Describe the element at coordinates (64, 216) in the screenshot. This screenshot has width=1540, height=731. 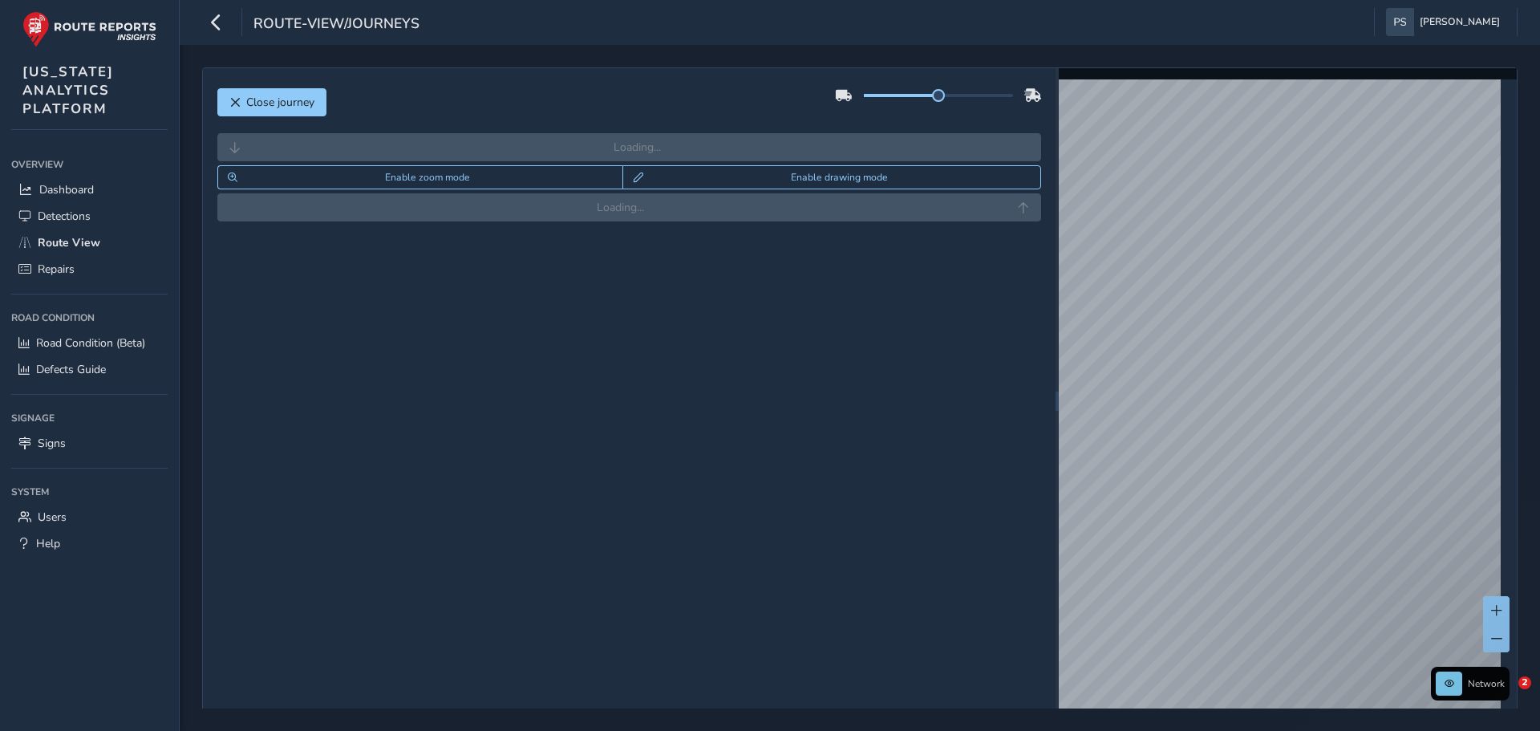
I see `span: Detections` at that location.